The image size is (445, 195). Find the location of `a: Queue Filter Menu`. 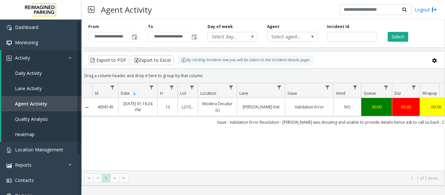

a: Queue Filter Menu is located at coordinates (386, 87).